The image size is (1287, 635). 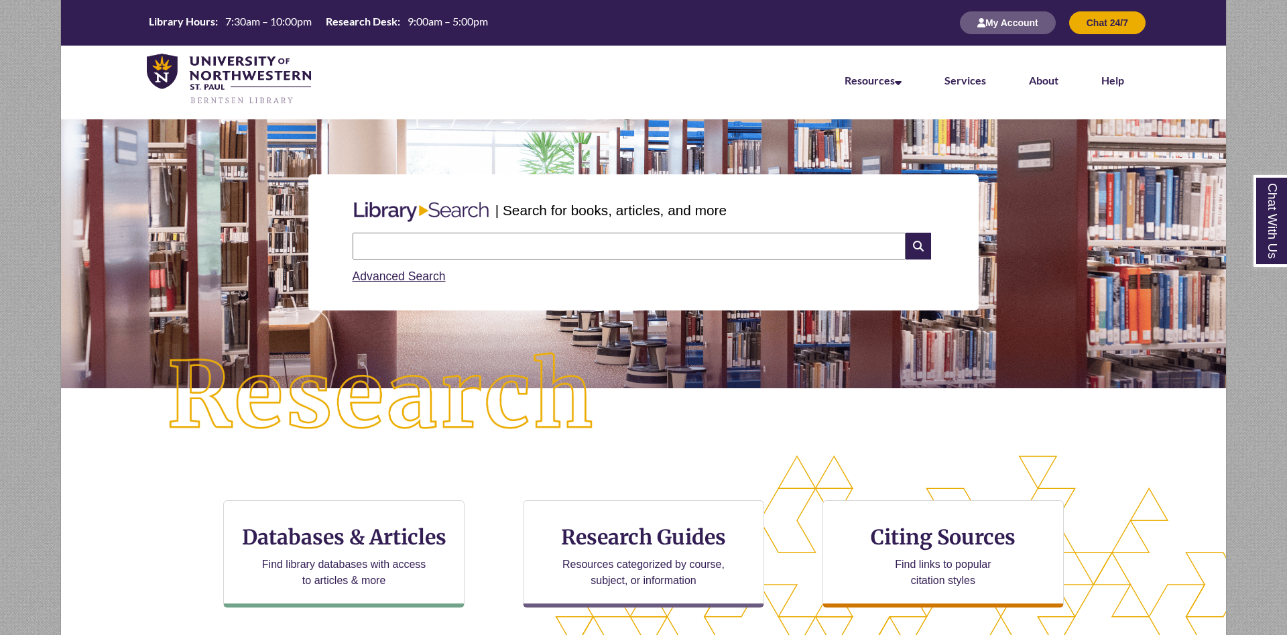 I want to click on a: Services, so click(x=965, y=80).